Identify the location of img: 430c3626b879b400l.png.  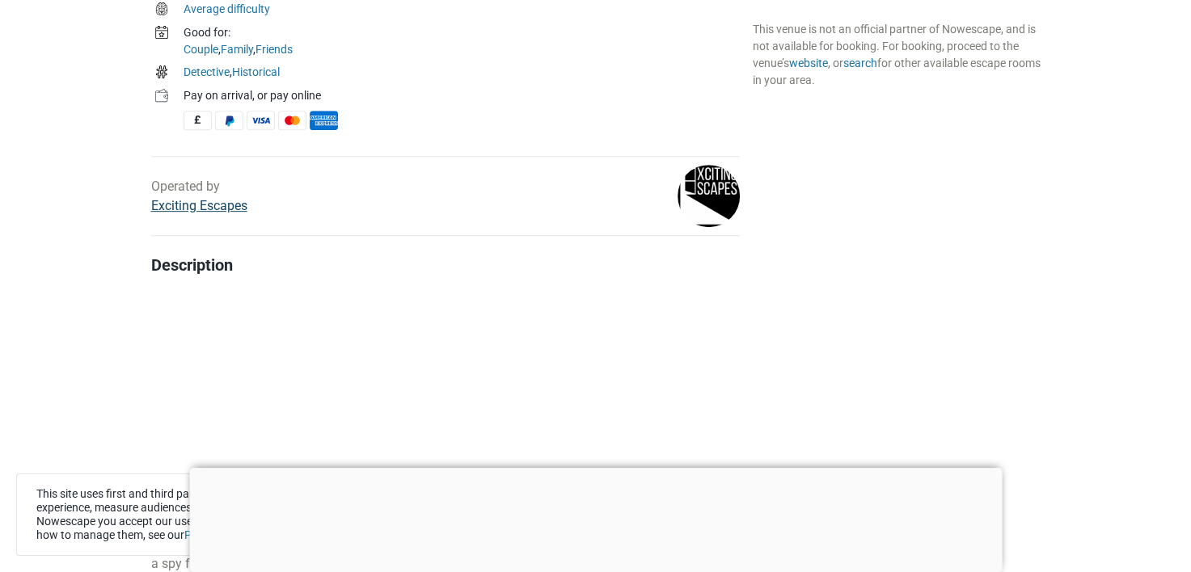
(708, 196).